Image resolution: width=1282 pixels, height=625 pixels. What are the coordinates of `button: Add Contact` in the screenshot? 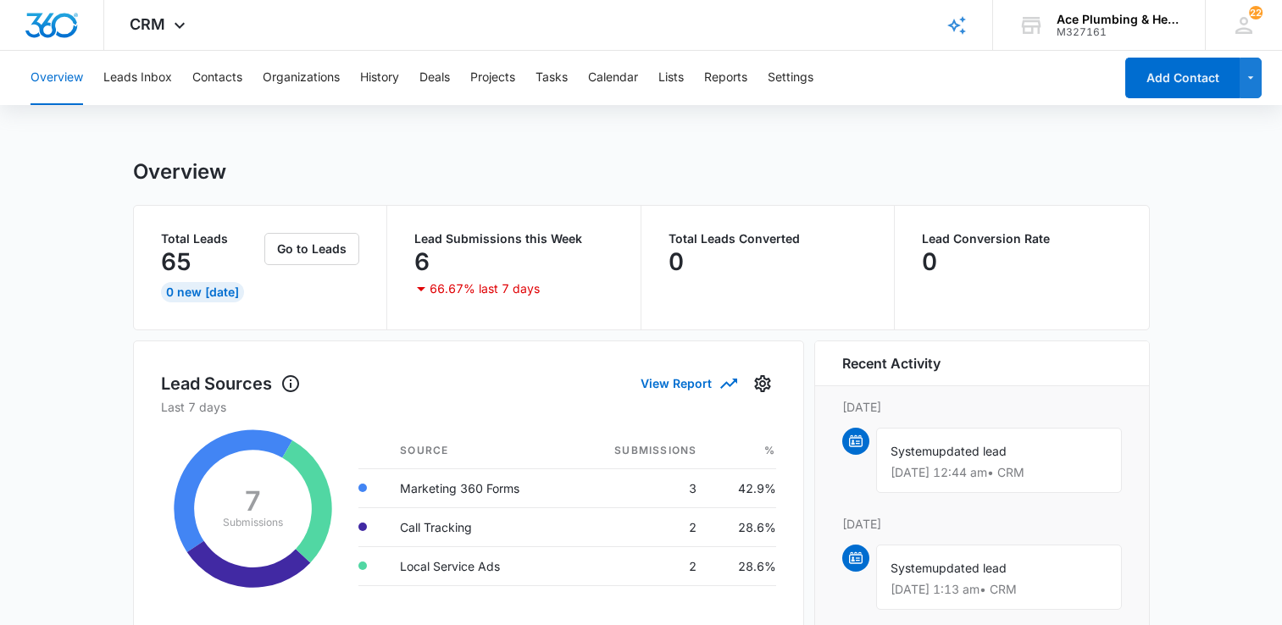 It's located at (1182, 78).